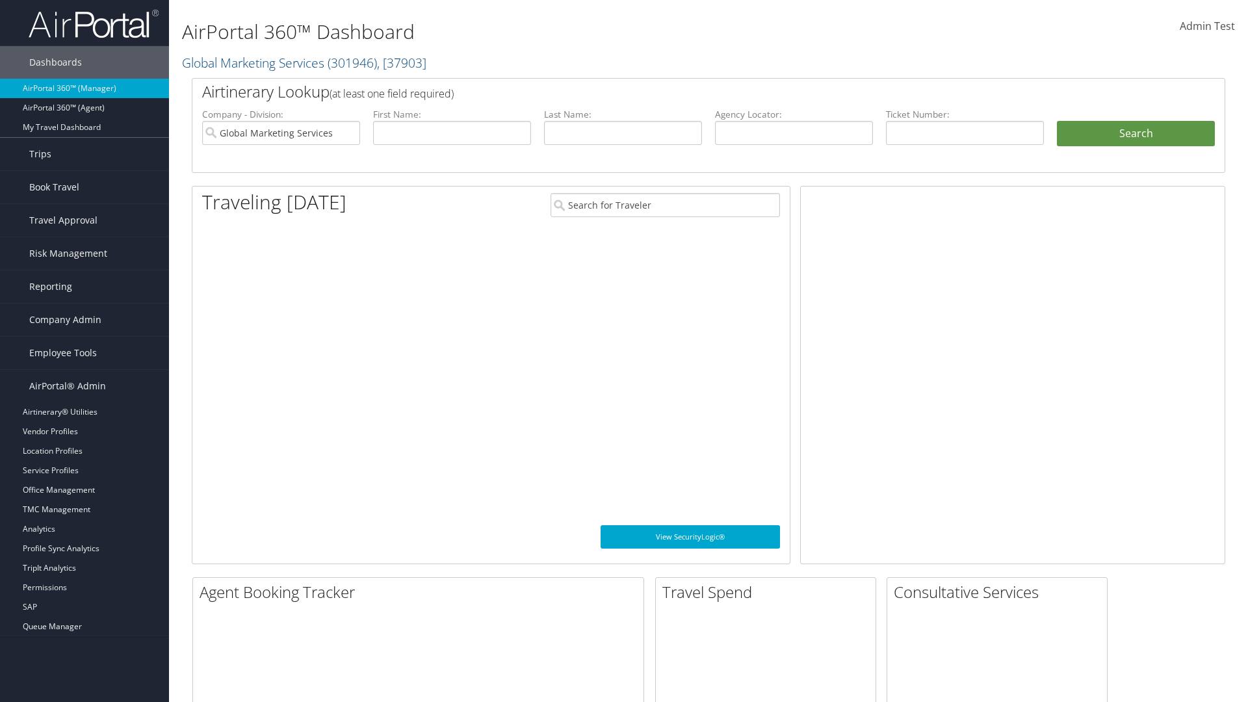 The width and height of the screenshot is (1248, 702). Describe the element at coordinates (623, 114) in the screenshot. I see `label: Last Name:` at that location.